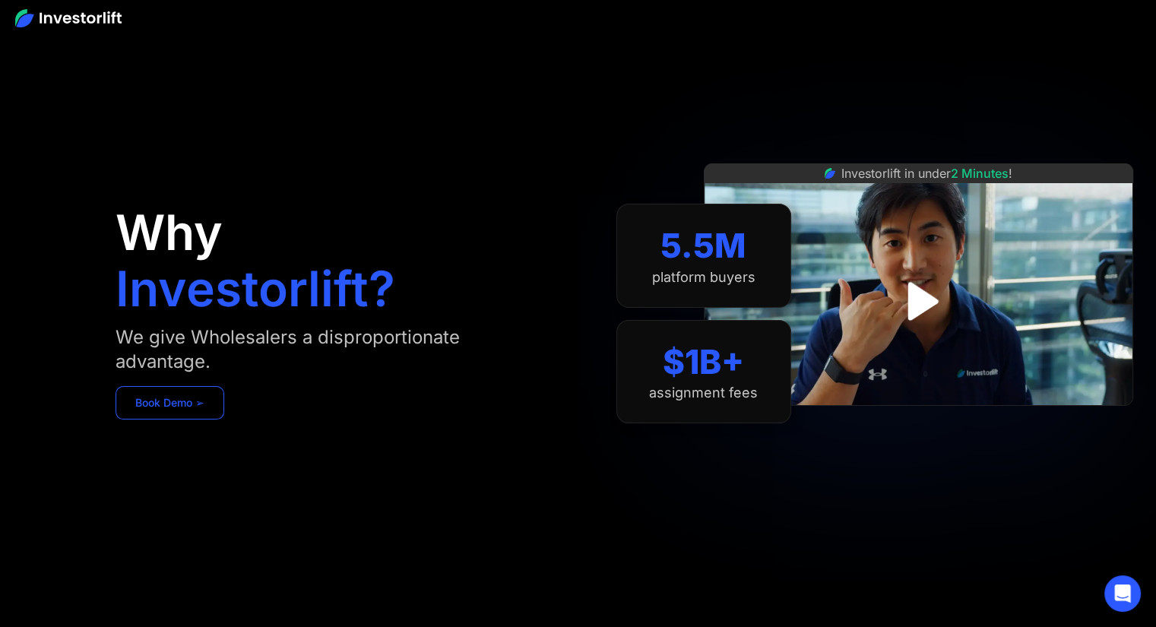 Image resolution: width=1156 pixels, height=627 pixels. What do you see at coordinates (703, 393) in the screenshot?
I see `div: assignment fees` at bounding box center [703, 393].